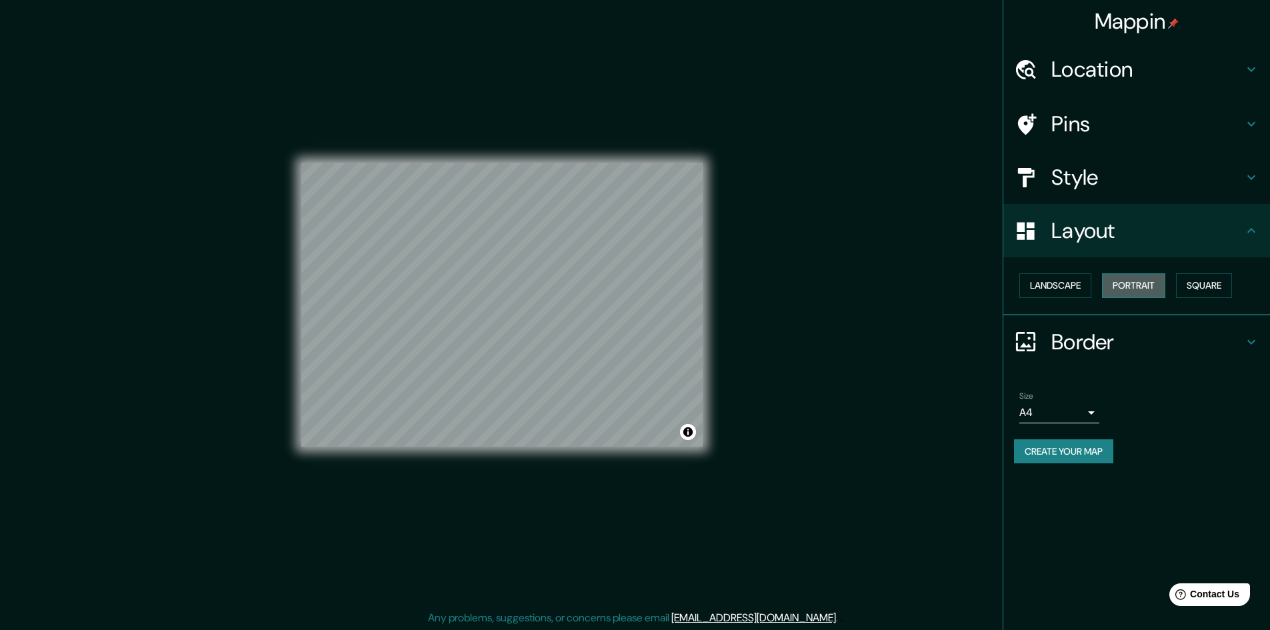 This screenshot has width=1270, height=630. What do you see at coordinates (1147, 342) in the screenshot?
I see `h4: Border` at bounding box center [1147, 342].